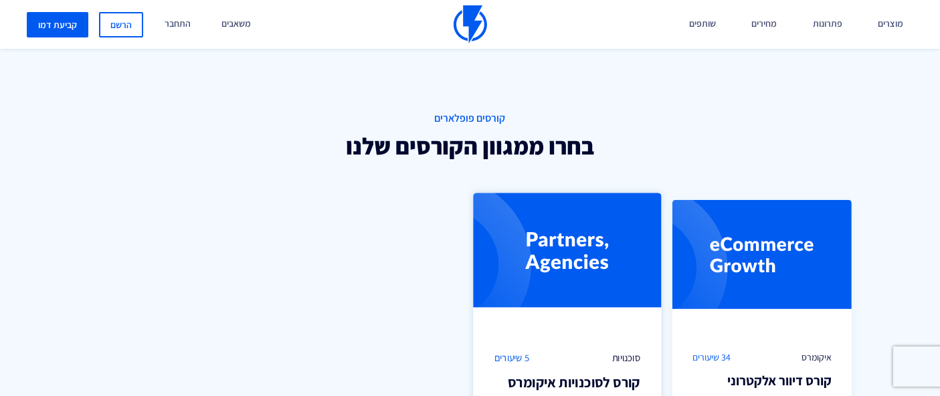 The height and width of the screenshot is (396, 940). What do you see at coordinates (512, 358) in the screenshot?
I see `span: 5 שיעורים` at bounding box center [512, 358].